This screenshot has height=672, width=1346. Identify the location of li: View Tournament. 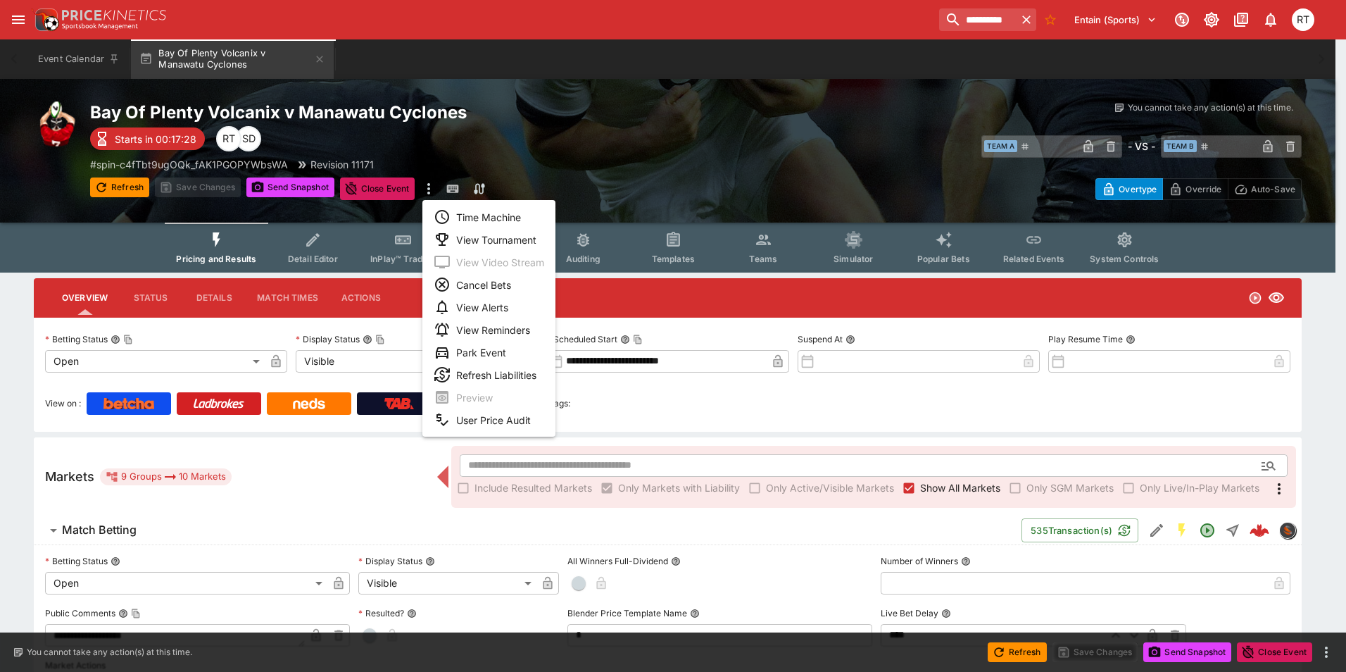
(489, 239).